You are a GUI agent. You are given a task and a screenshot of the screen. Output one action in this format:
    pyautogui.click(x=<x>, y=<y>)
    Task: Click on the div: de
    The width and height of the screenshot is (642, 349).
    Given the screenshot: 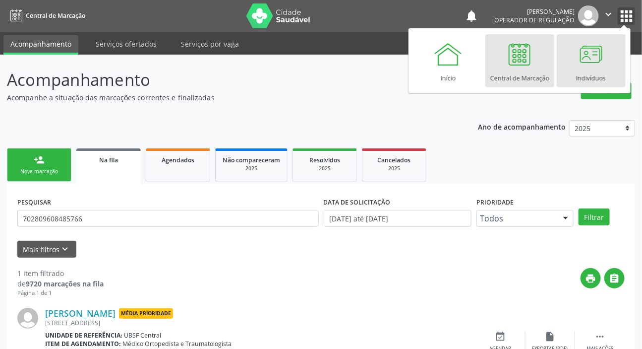 What is the action you would take?
    pyautogui.click(x=60, y=283)
    